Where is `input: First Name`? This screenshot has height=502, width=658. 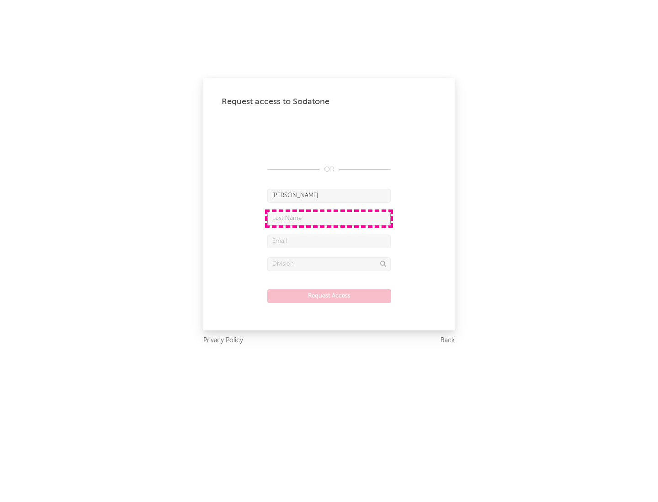 input: First Name is located at coordinates (329, 196).